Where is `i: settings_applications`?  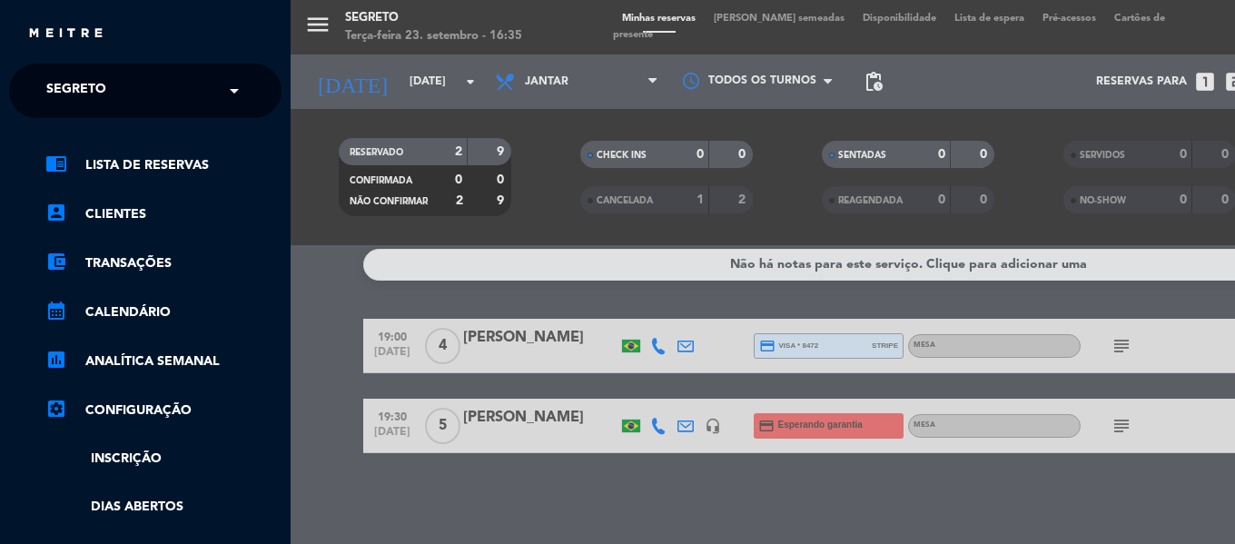 i: settings_applications is located at coordinates (56, 409).